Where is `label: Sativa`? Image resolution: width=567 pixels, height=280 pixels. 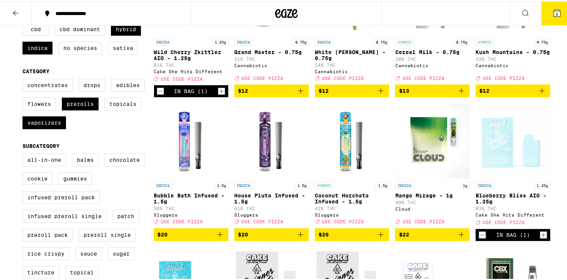 label: Sativa is located at coordinates (123, 46).